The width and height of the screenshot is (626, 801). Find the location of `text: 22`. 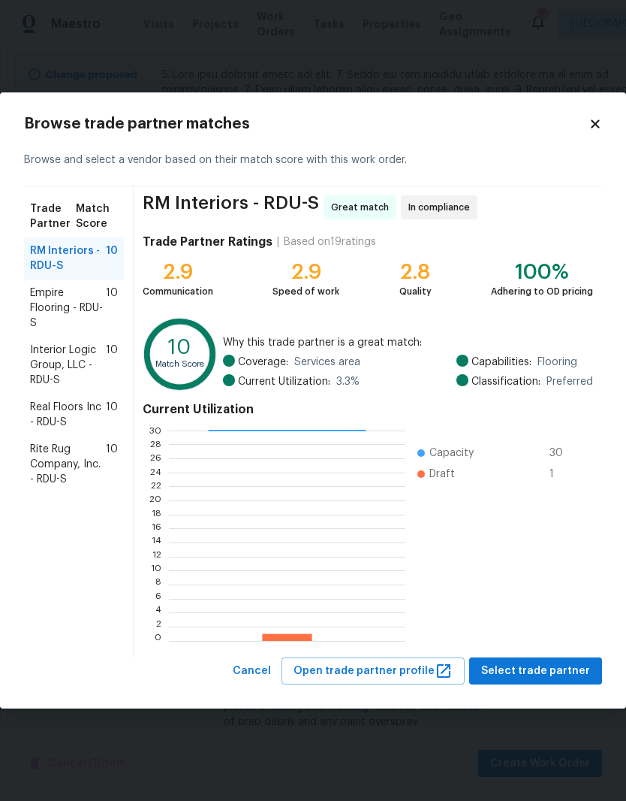

text: 22 is located at coordinates (156, 486).